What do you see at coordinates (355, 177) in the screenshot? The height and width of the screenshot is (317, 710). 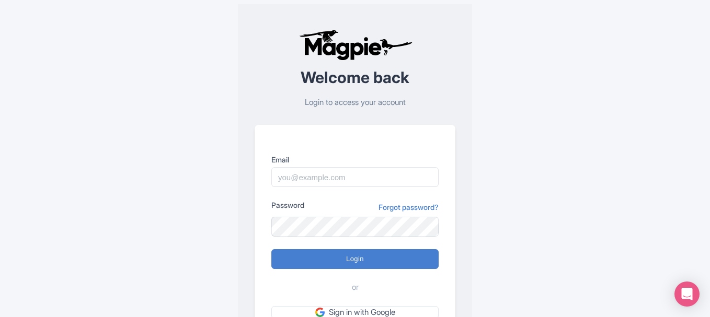 I see `input: you@example.com` at bounding box center [355, 177].